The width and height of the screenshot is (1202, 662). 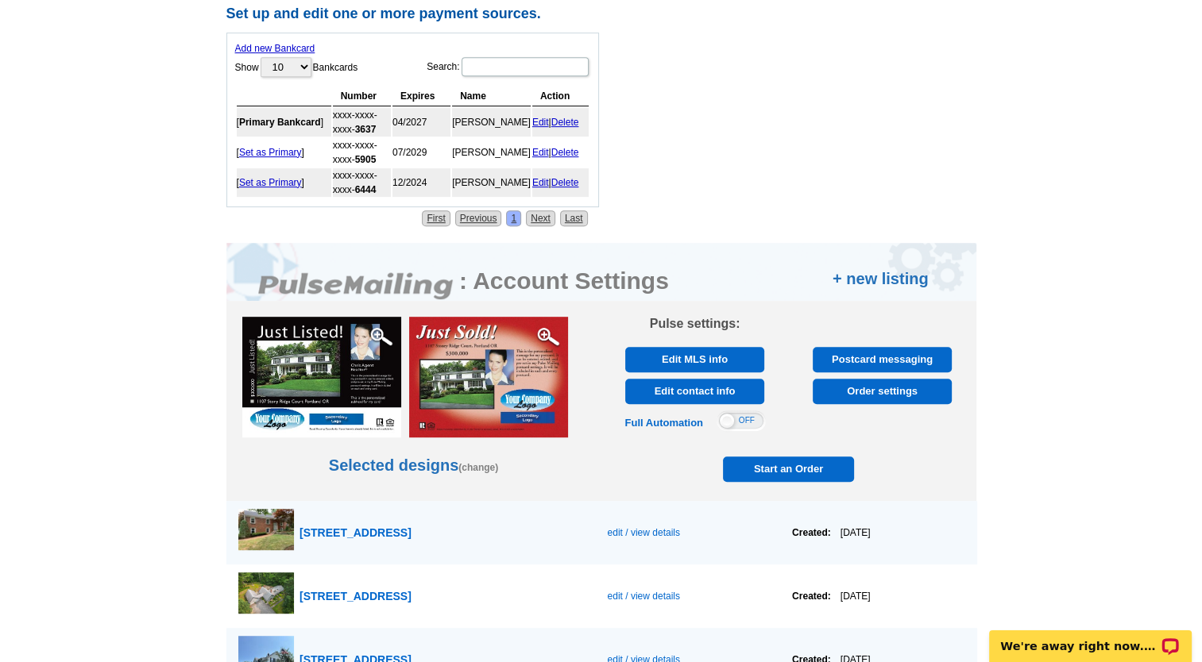 What do you see at coordinates (361, 96) in the screenshot?
I see `th: Number` at bounding box center [361, 96].